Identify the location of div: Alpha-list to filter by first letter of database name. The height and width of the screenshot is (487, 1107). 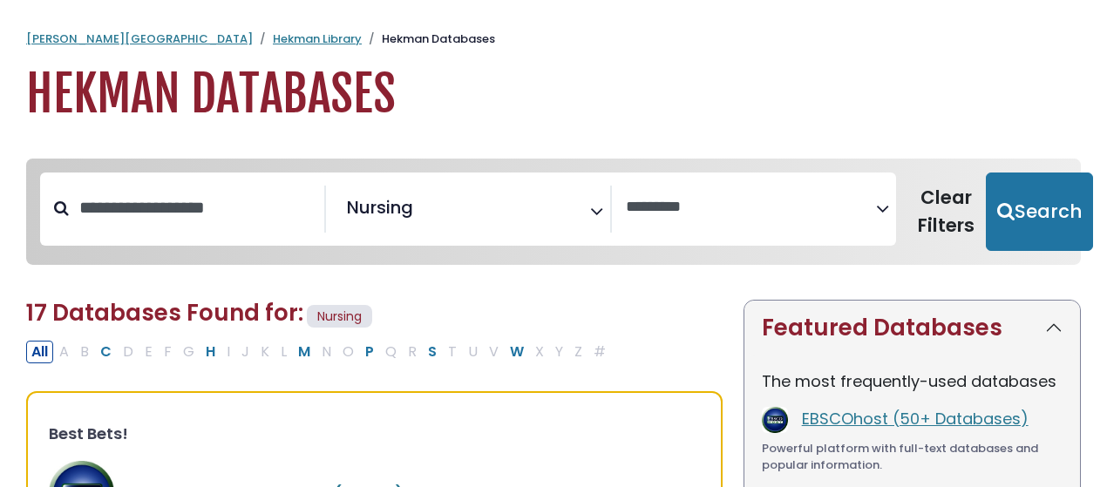
(319, 351).